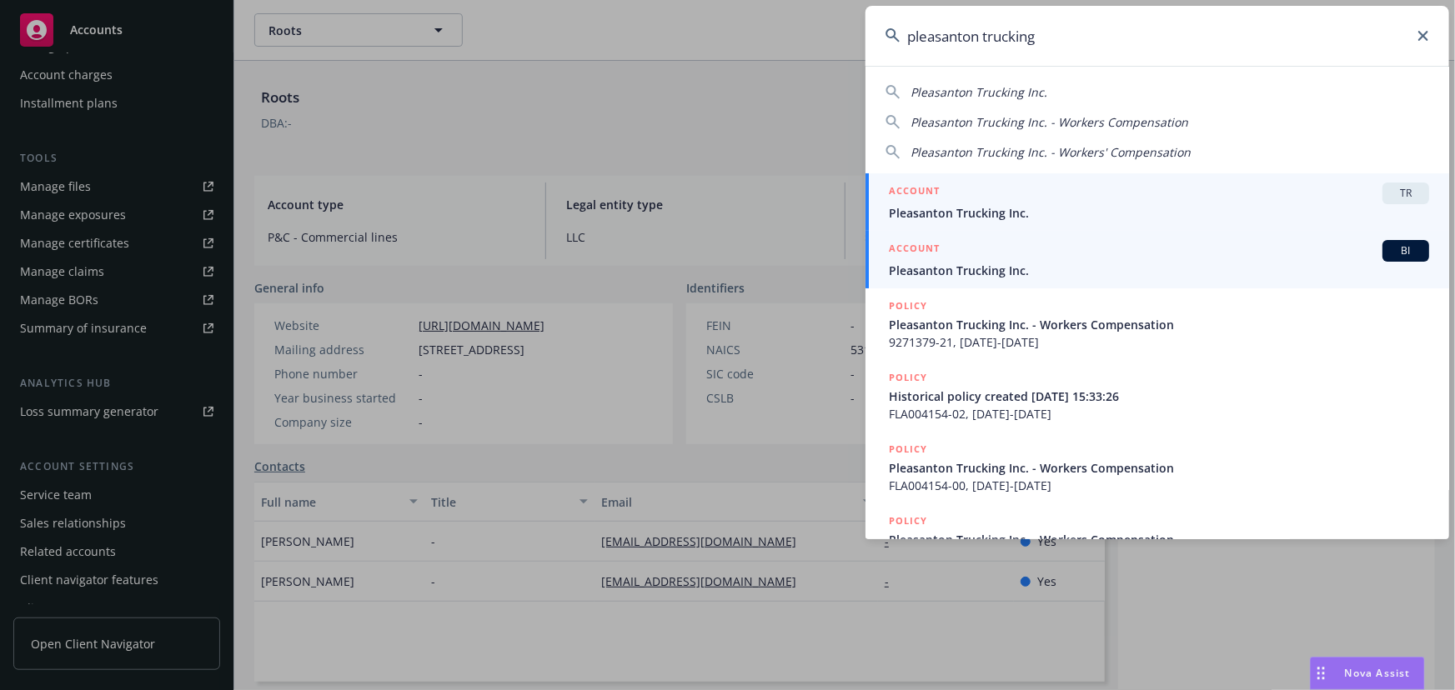 Image resolution: width=1455 pixels, height=690 pixels. What do you see at coordinates (1405, 193) in the screenshot?
I see `span: TR` at bounding box center [1405, 193].